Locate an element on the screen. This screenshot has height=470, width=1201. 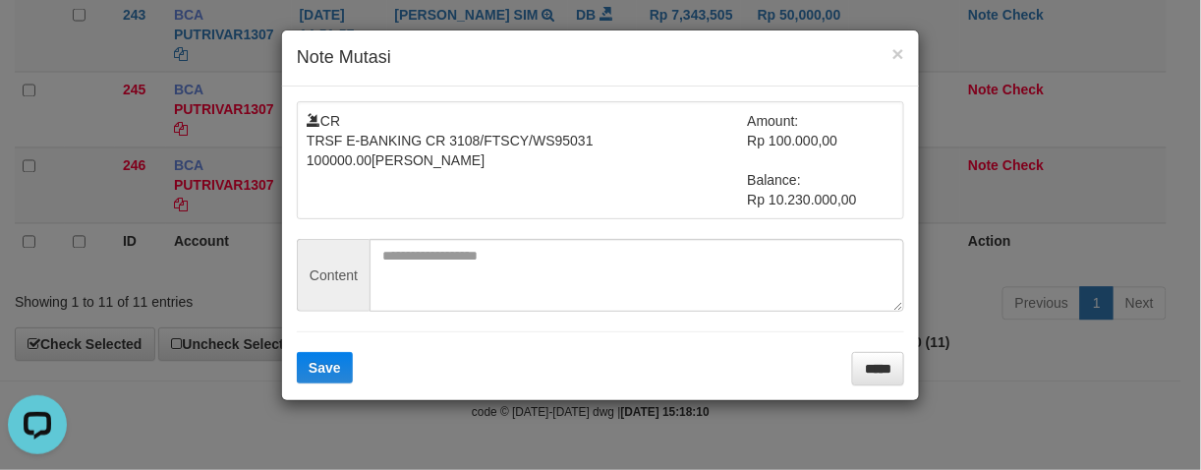
td: Amount: Rp 100.000,00 Balance: Rp 10.230.000,00 is located at coordinates (822, 160).